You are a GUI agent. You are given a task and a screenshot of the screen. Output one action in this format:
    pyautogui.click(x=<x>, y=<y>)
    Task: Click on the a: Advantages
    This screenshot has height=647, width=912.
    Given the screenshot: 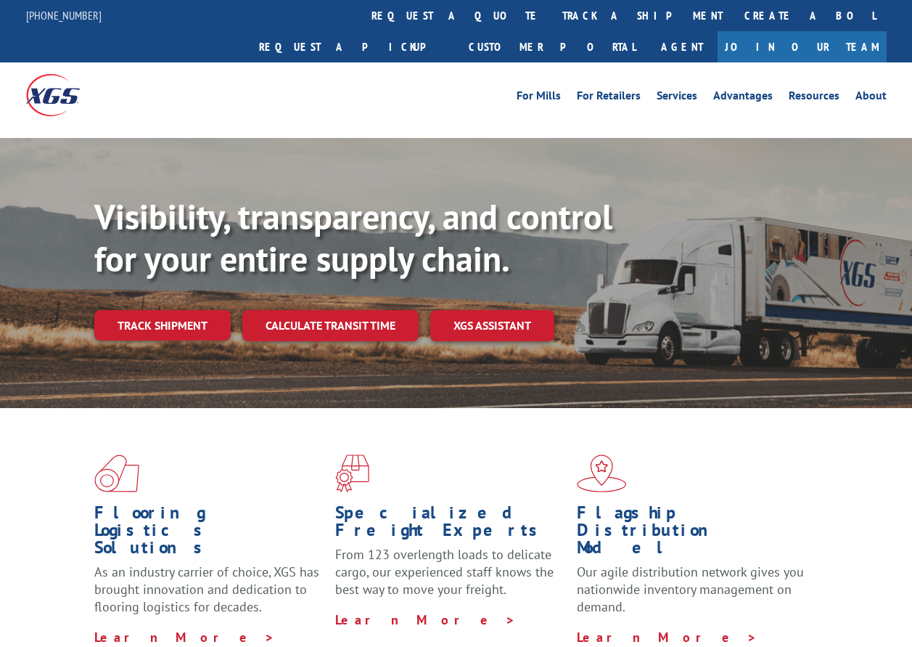 What is the action you would take?
    pyautogui.click(x=743, y=98)
    